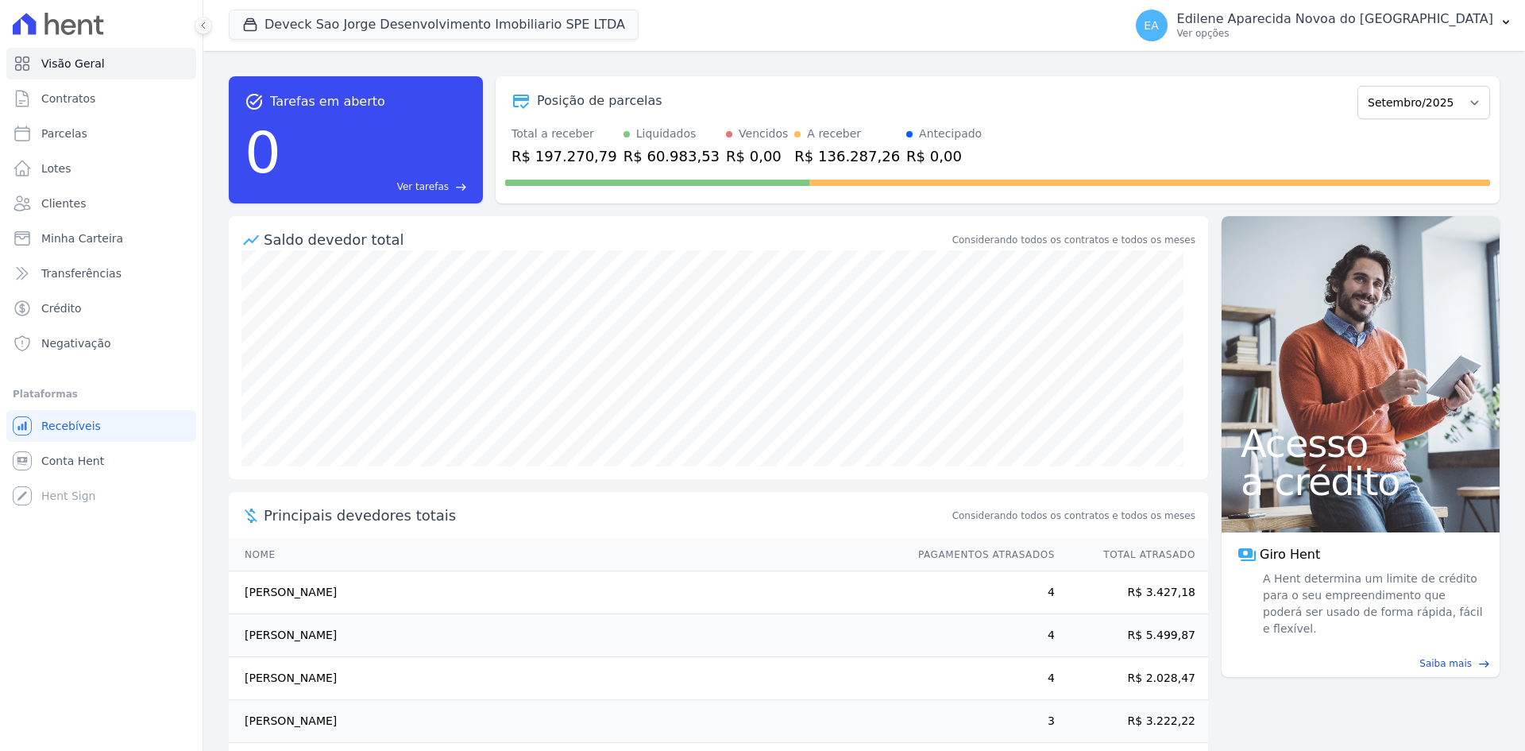  Describe the element at coordinates (1074, 516) in the screenshot. I see `span: Considerando todos os contratos e todos os meses` at that location.